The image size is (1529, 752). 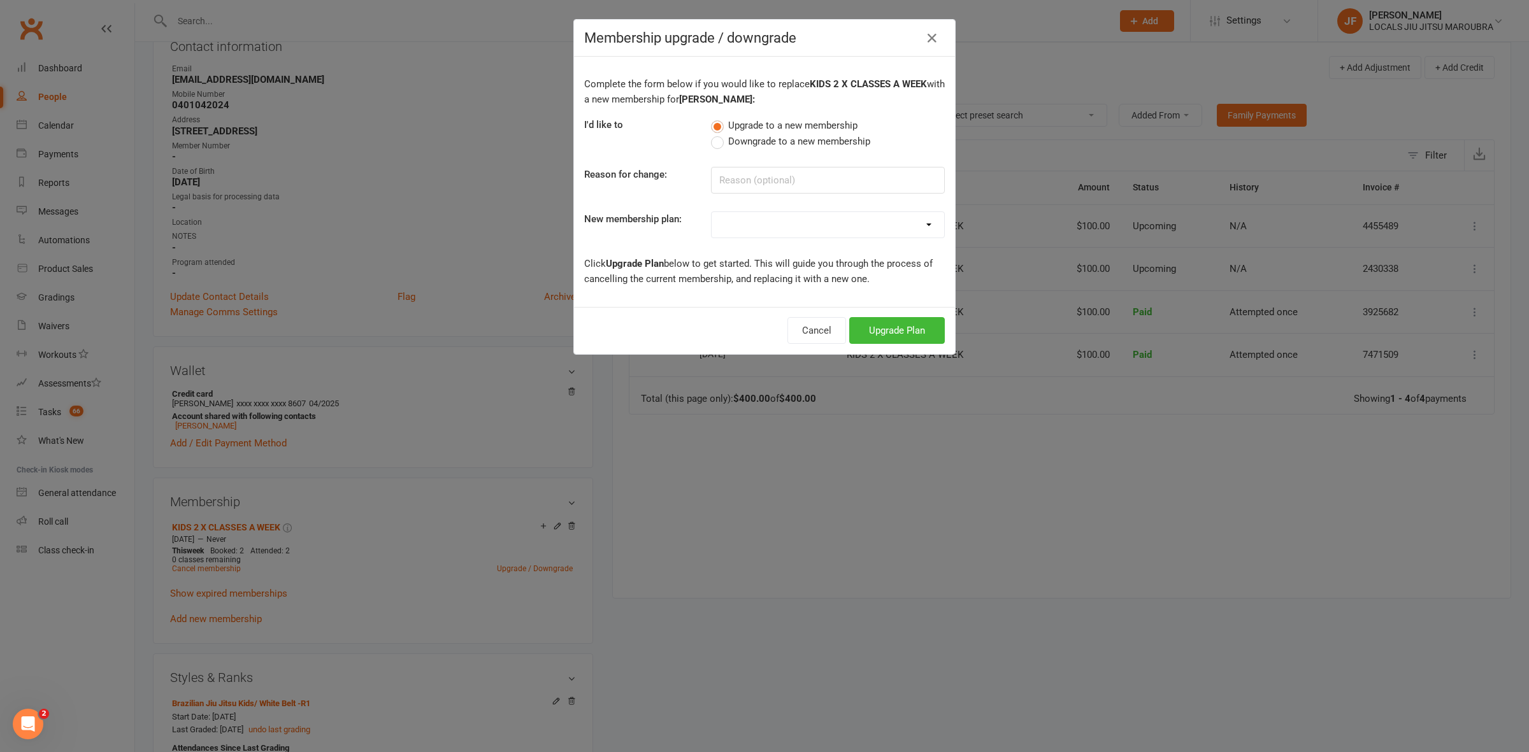 I want to click on b: KIDS 2 X CLASSES A WEEK, so click(x=868, y=84).